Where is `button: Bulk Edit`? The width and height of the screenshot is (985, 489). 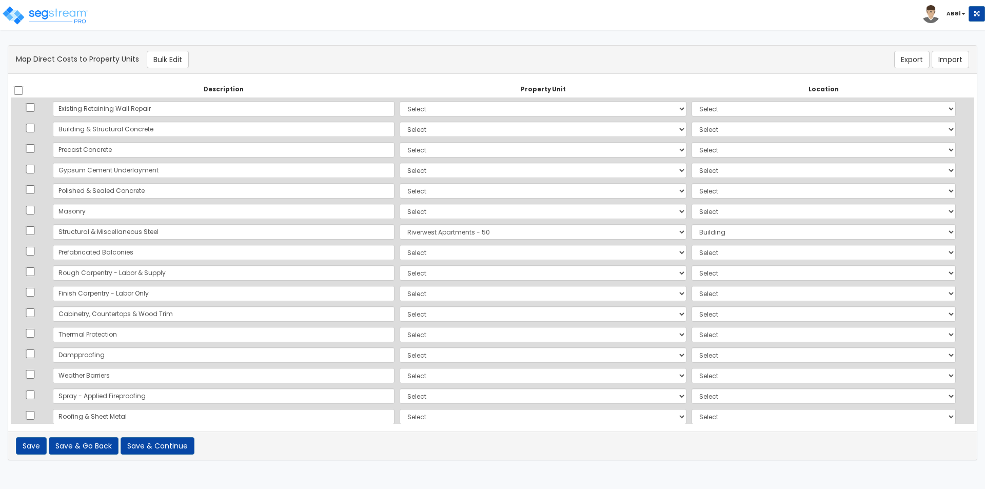 button: Bulk Edit is located at coordinates (168, 60).